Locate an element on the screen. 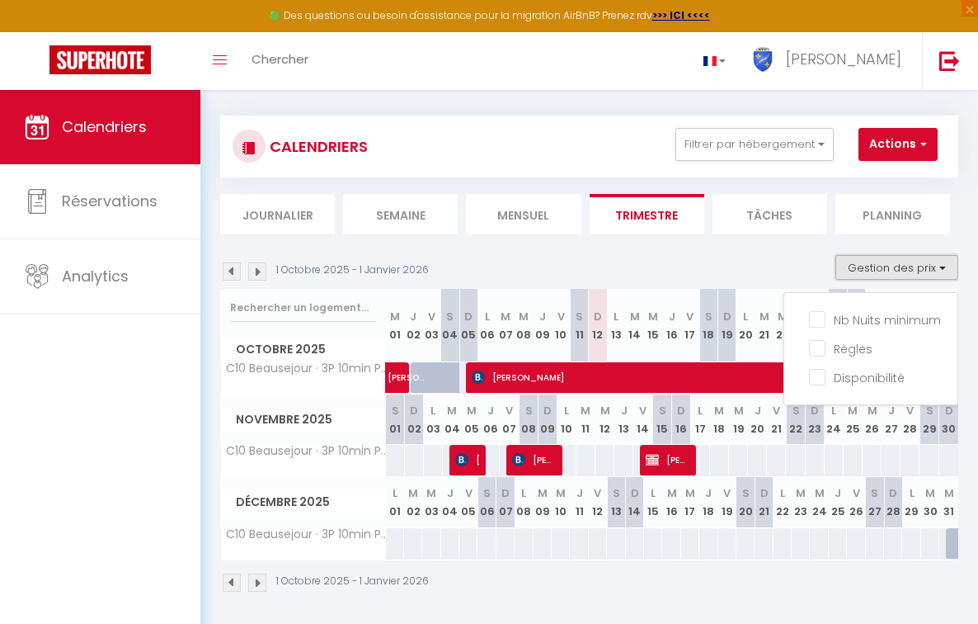 The width and height of the screenshot is (978, 624). th: 29 is located at coordinates (929, 419).